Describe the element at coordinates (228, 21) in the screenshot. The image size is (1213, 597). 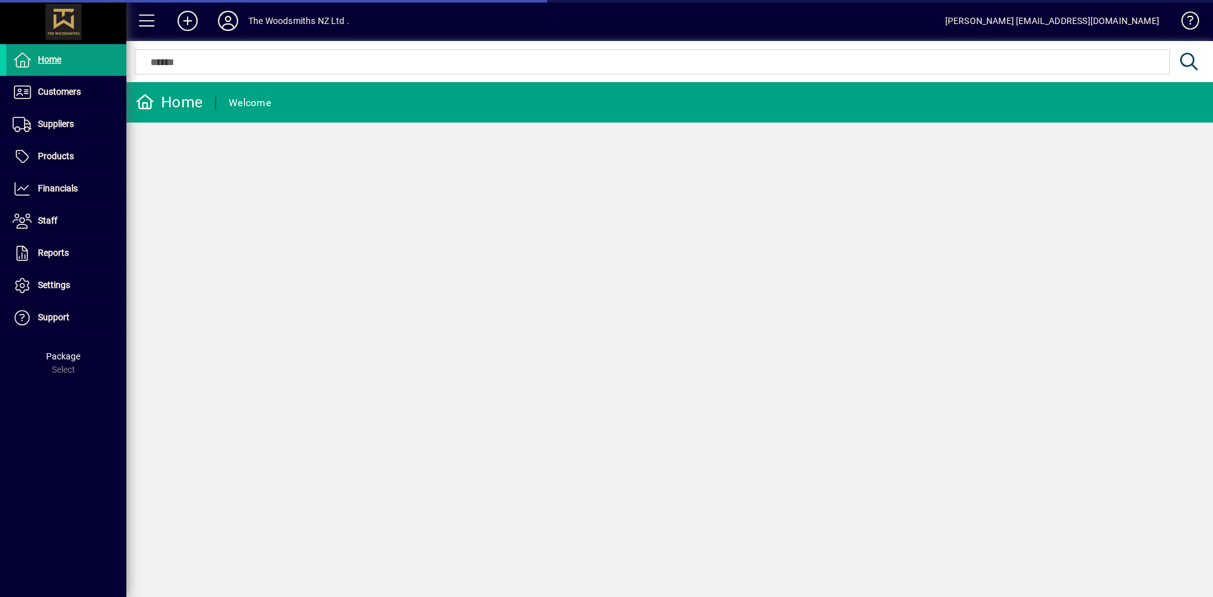
I see `button: Profile` at that location.